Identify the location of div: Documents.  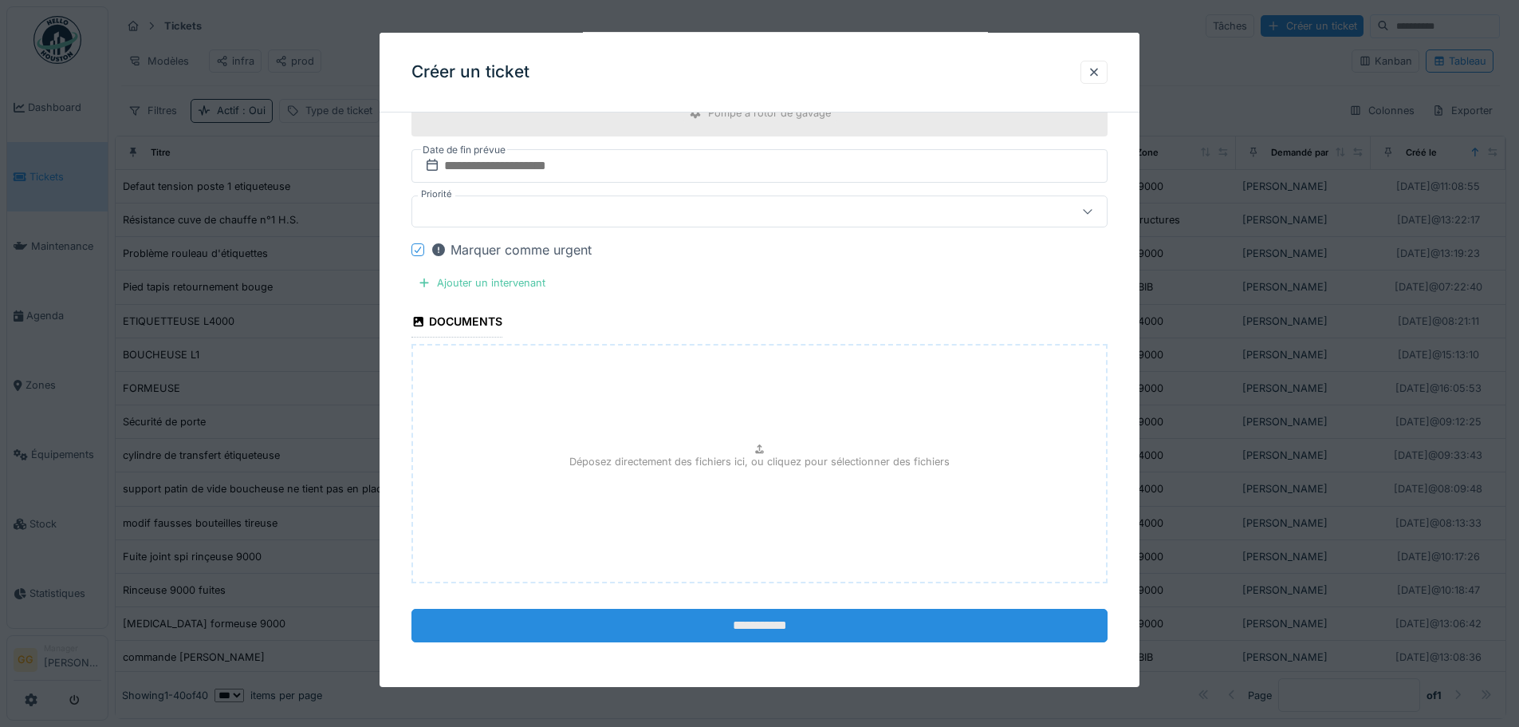
(457, 323).